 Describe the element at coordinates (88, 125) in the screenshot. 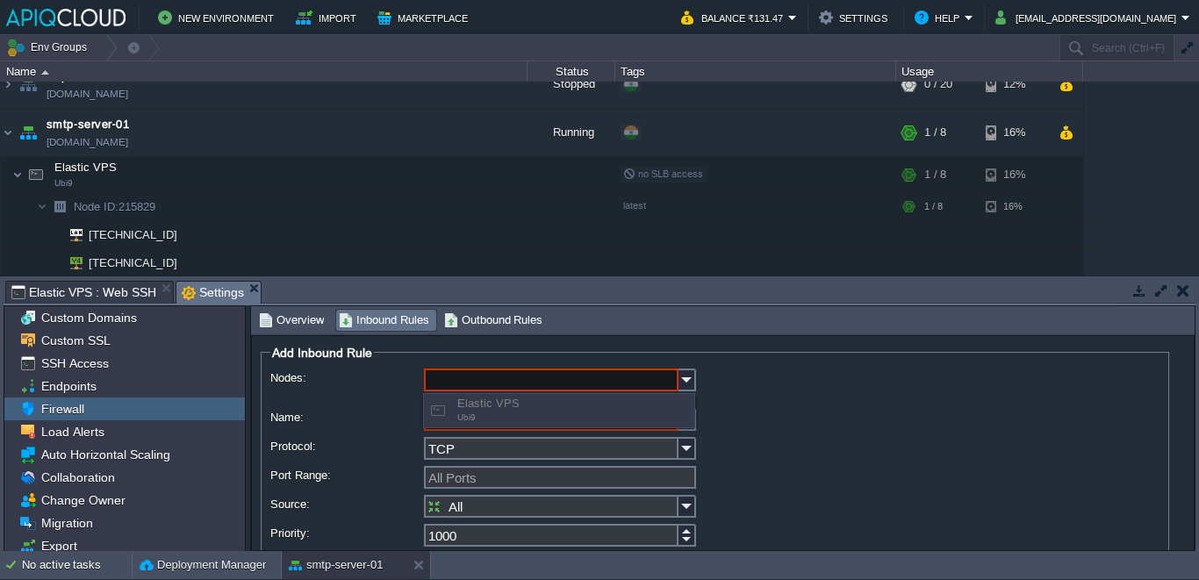

I see `a: smtp-server-01` at that location.